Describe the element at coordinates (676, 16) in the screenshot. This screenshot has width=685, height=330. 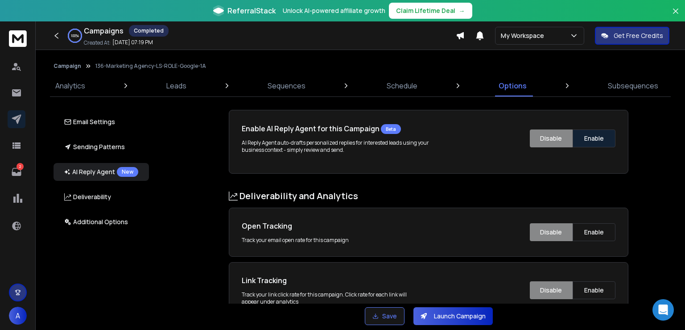
I see `button: Close banner` at that location.